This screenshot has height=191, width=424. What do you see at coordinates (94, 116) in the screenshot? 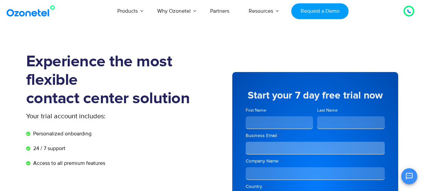
I see `p: Your trial account includes:` at bounding box center [94, 116].